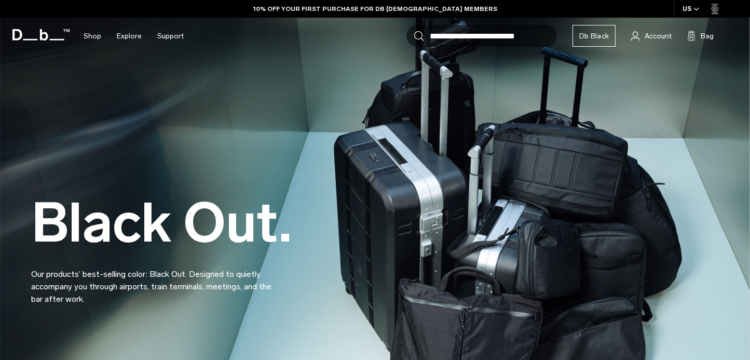 The image size is (750, 360). Describe the element at coordinates (594, 36) in the screenshot. I see `a: Db Black` at that location.